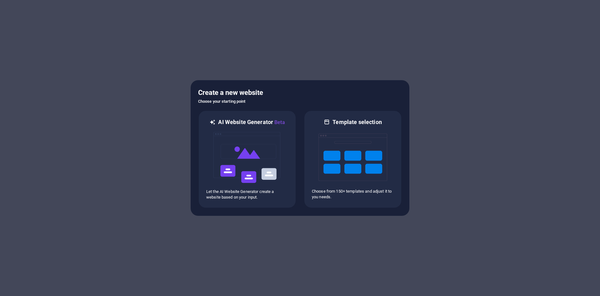 This screenshot has height=296, width=600. What do you see at coordinates (300, 93) in the screenshot?
I see `h5: Create a new website` at bounding box center [300, 93].